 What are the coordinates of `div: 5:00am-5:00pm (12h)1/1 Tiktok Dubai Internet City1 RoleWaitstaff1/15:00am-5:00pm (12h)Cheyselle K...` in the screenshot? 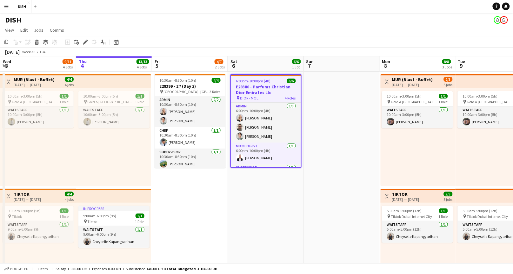 It's located at (417, 225).